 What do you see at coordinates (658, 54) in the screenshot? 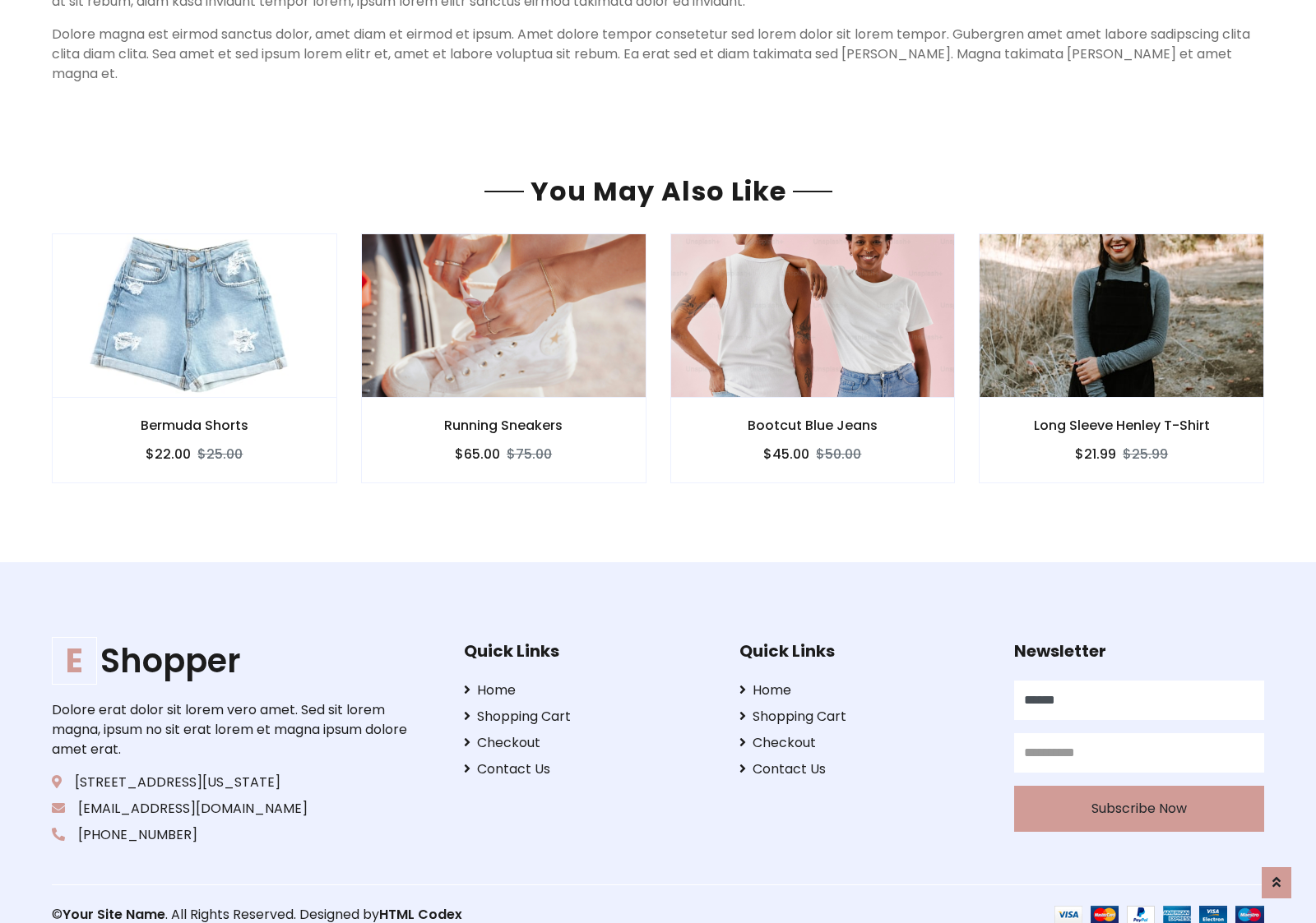
I see `p: Dolore magna est eirmod sanctus dolor, amet diam et eirmod et ipsum. Amet dolore tempor consetetu...` at bounding box center [658, 54].